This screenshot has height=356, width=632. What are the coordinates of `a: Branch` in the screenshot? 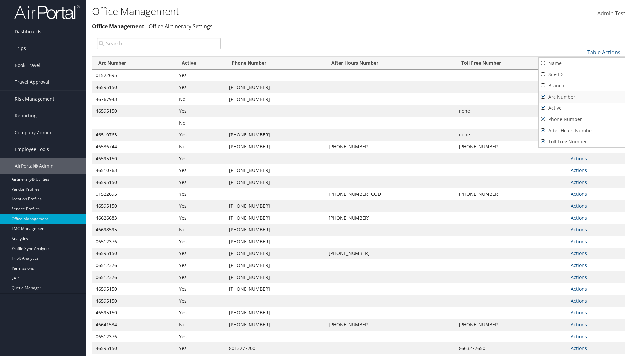 It's located at (582, 86).